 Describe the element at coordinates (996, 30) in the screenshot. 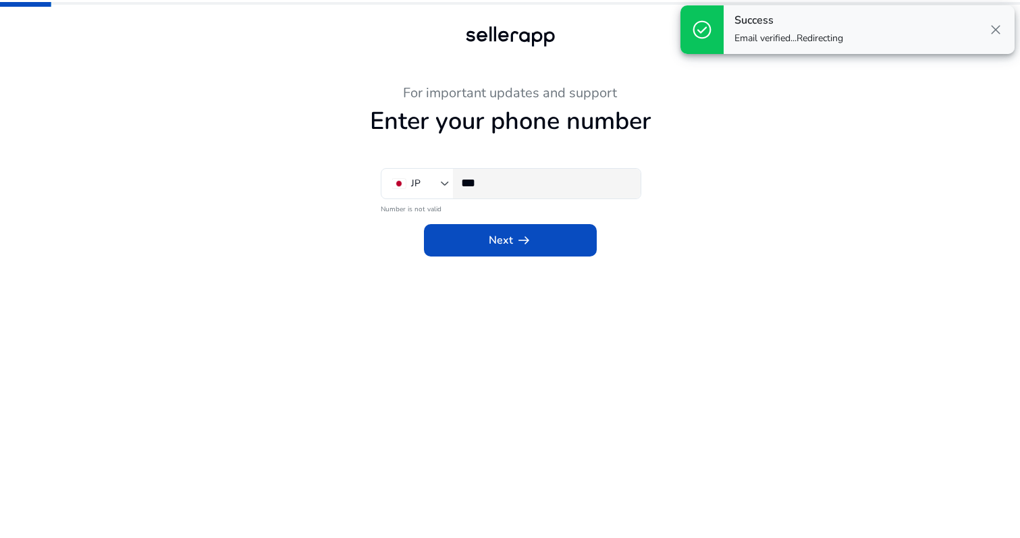

I see `span: close` at that location.